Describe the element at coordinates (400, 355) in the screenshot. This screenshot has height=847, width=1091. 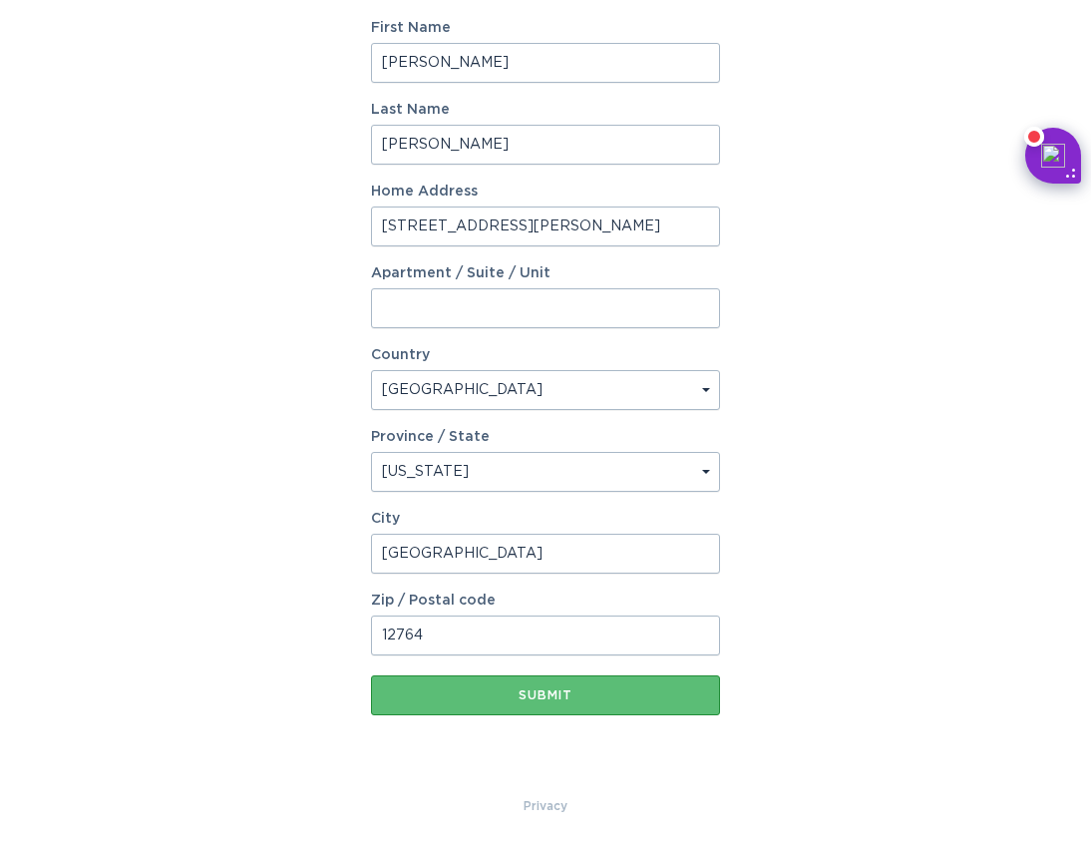
I see `label: Country` at that location.